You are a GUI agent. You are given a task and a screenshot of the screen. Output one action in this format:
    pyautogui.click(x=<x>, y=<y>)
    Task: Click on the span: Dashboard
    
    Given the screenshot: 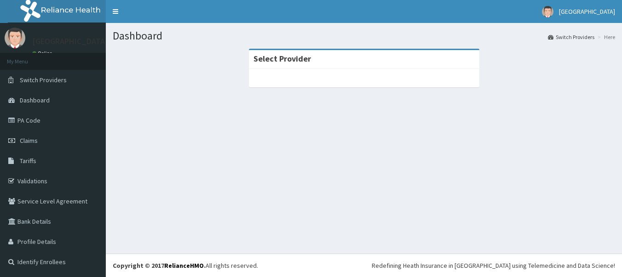 What is the action you would take?
    pyautogui.click(x=34, y=100)
    